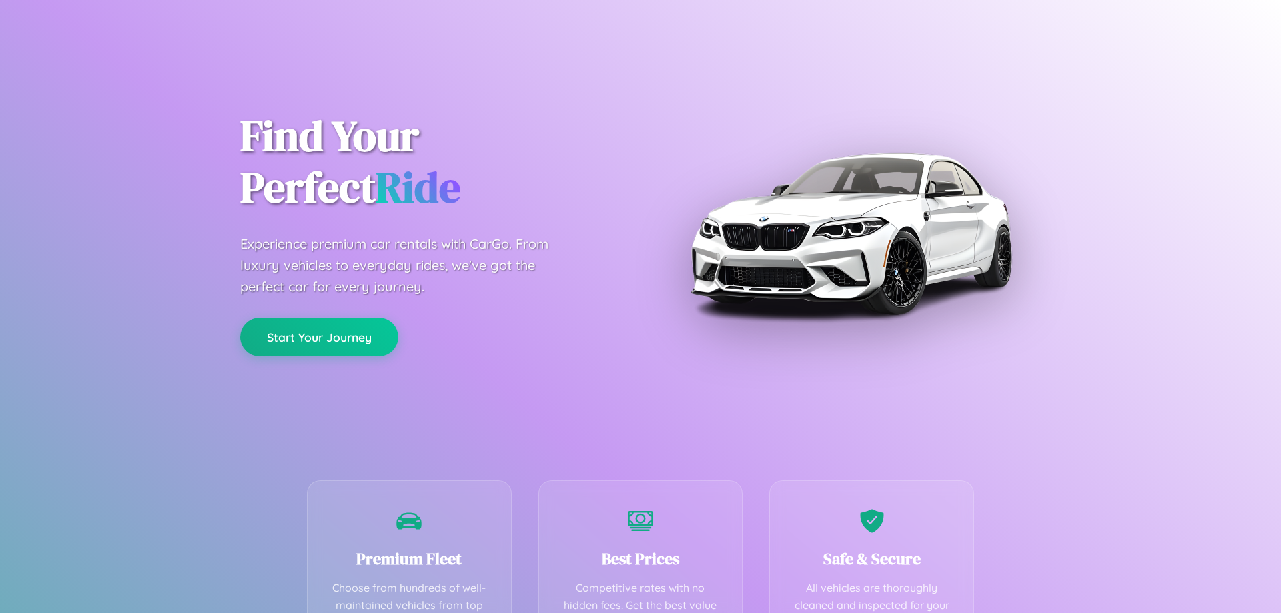  I want to click on span: Ride, so click(418, 187).